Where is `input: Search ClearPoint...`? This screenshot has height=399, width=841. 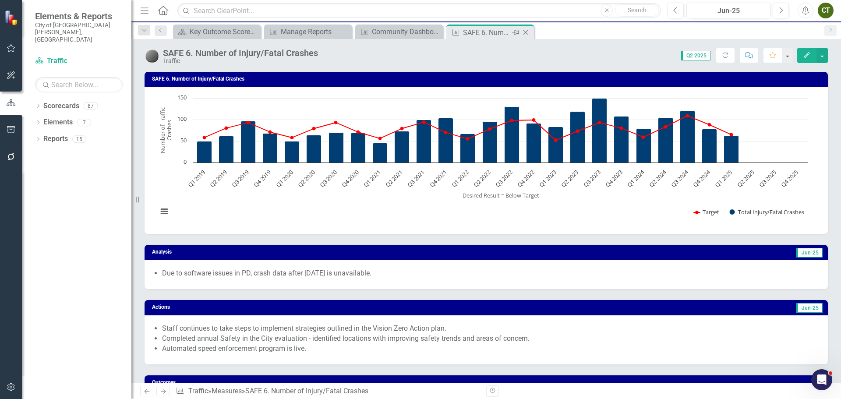 input: Search ClearPoint... is located at coordinates (419, 11).